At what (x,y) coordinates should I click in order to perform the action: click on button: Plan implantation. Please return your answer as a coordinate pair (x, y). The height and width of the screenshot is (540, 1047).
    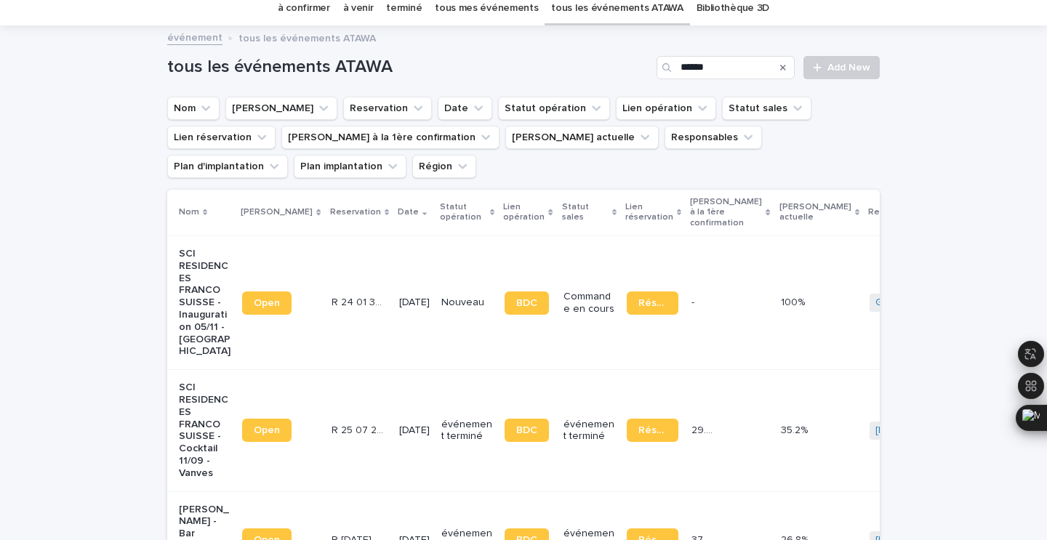
    Looking at the image, I should click on (350, 167).